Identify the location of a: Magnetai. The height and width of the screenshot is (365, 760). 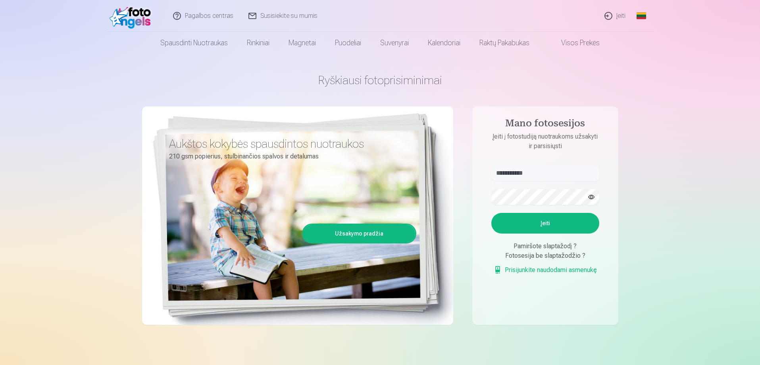
(302, 43).